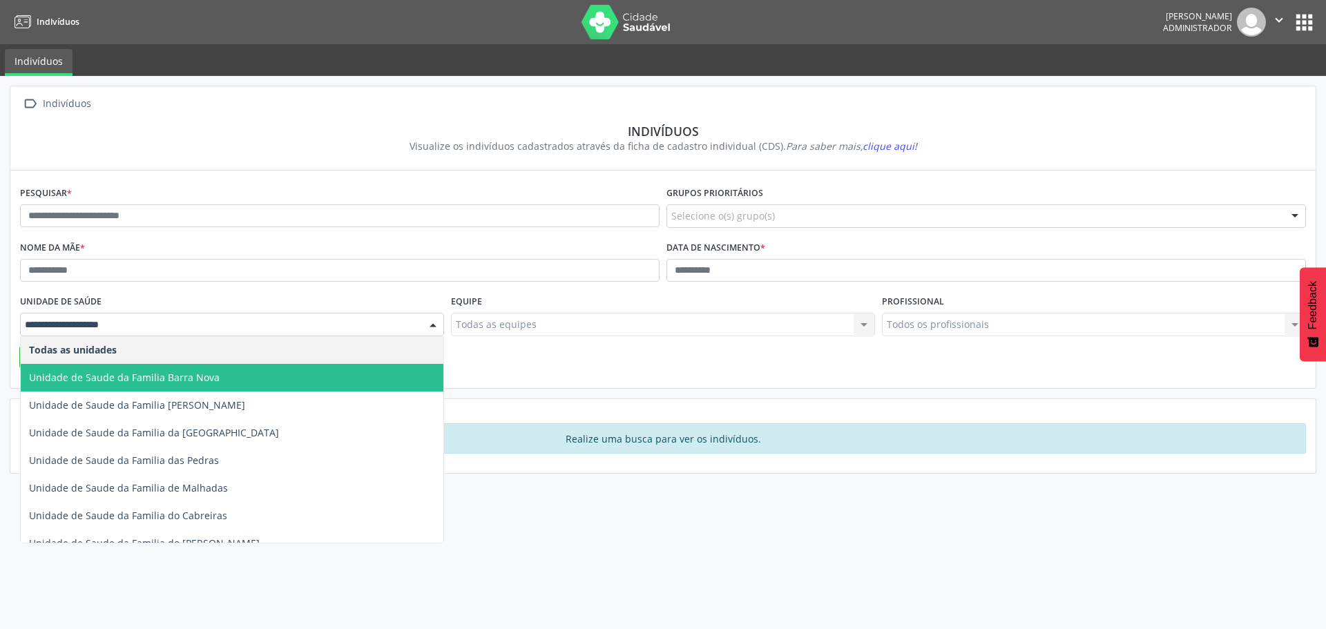  Describe the element at coordinates (58, 21) in the screenshot. I see `span: Indivíduos` at that location.